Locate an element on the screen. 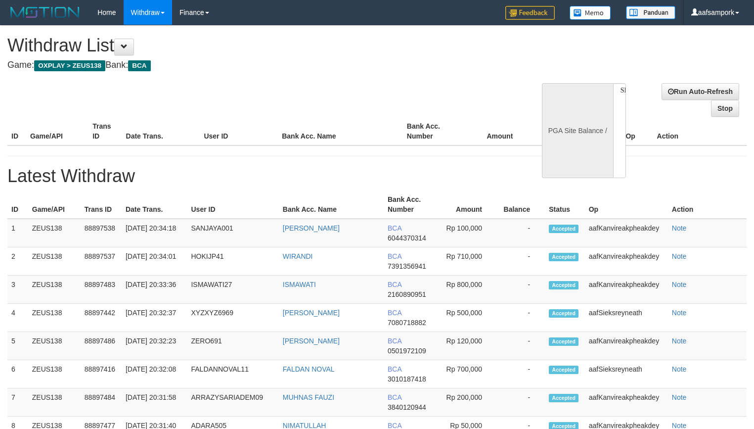 Image resolution: width=754 pixels, height=429 pixels. img: panduan.png is located at coordinates (651, 12).